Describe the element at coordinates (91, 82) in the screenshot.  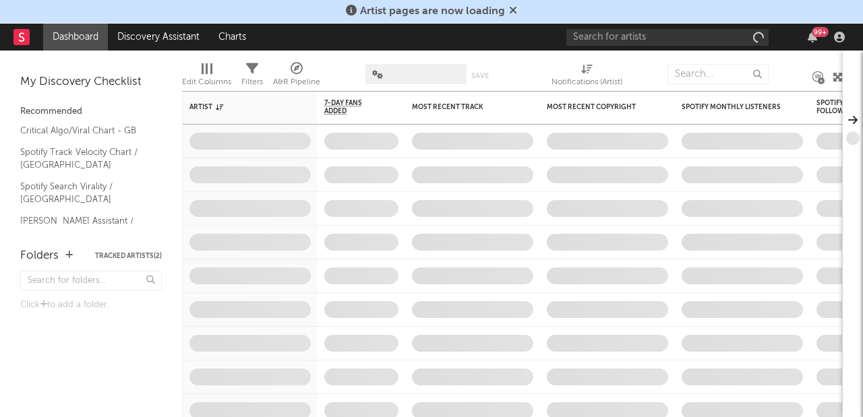
I see `div: My Discovery Checklist` at that location.